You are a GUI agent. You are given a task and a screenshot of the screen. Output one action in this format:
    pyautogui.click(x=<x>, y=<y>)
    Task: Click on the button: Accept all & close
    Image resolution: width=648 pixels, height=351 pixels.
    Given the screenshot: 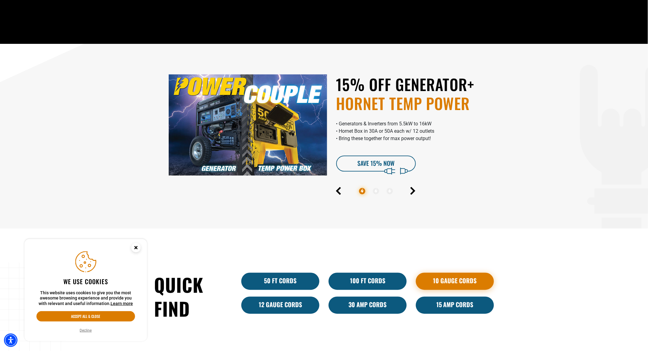 What is the action you would take?
    pyautogui.click(x=86, y=316)
    